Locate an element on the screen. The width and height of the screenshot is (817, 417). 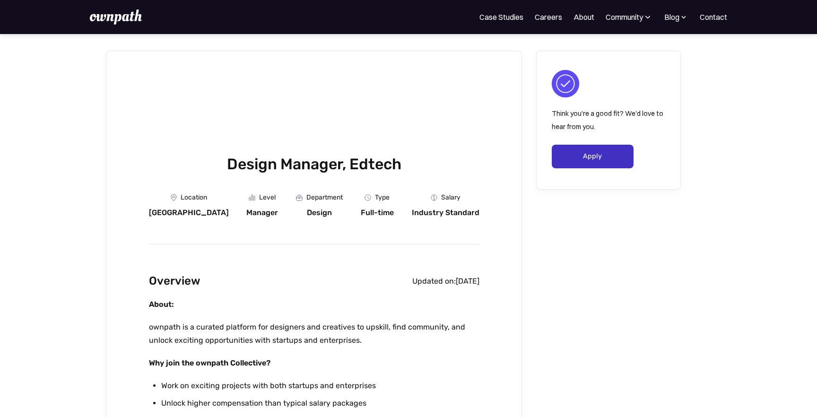
div: Location is located at coordinates (194, 198).